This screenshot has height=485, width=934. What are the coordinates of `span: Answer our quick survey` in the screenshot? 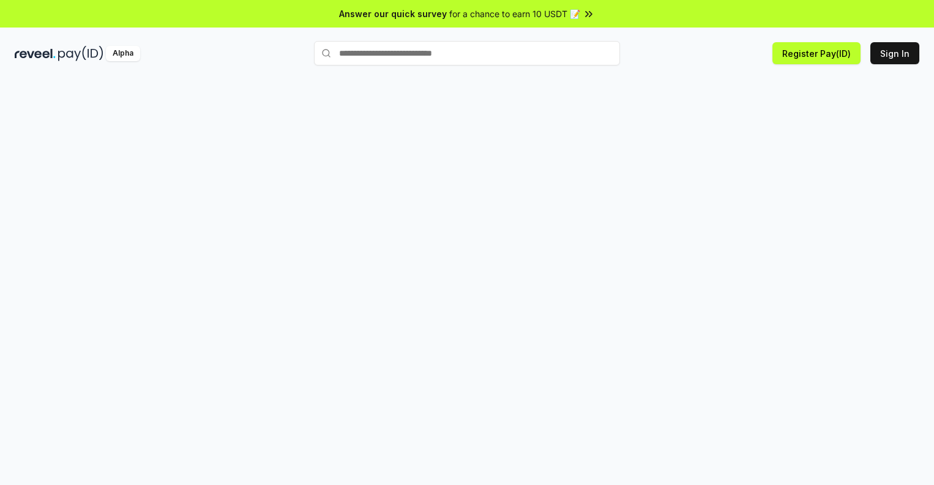 It's located at (393, 13).